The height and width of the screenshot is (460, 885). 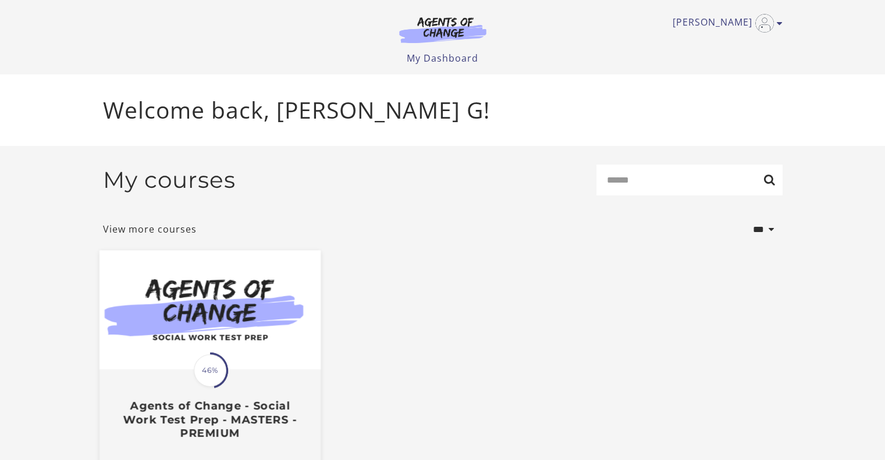 What do you see at coordinates (210, 370) in the screenshot?
I see `span: 46%` at bounding box center [210, 370].